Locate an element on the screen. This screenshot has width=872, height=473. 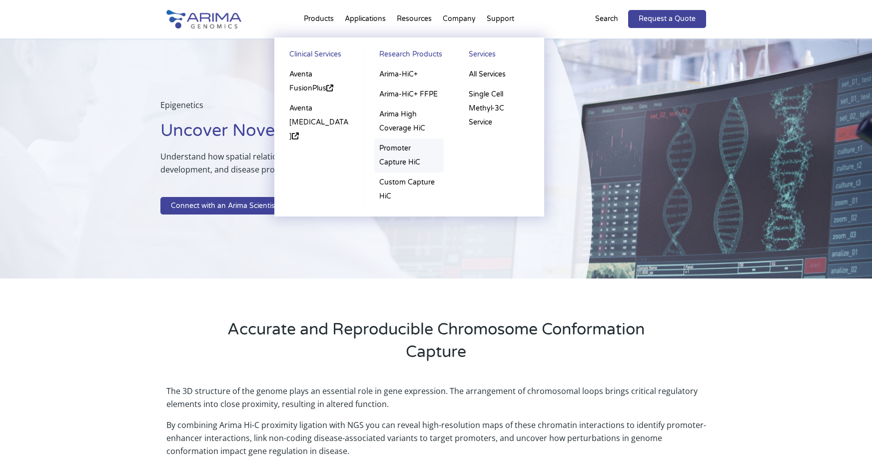
a: Clinical Services is located at coordinates (319, 56).